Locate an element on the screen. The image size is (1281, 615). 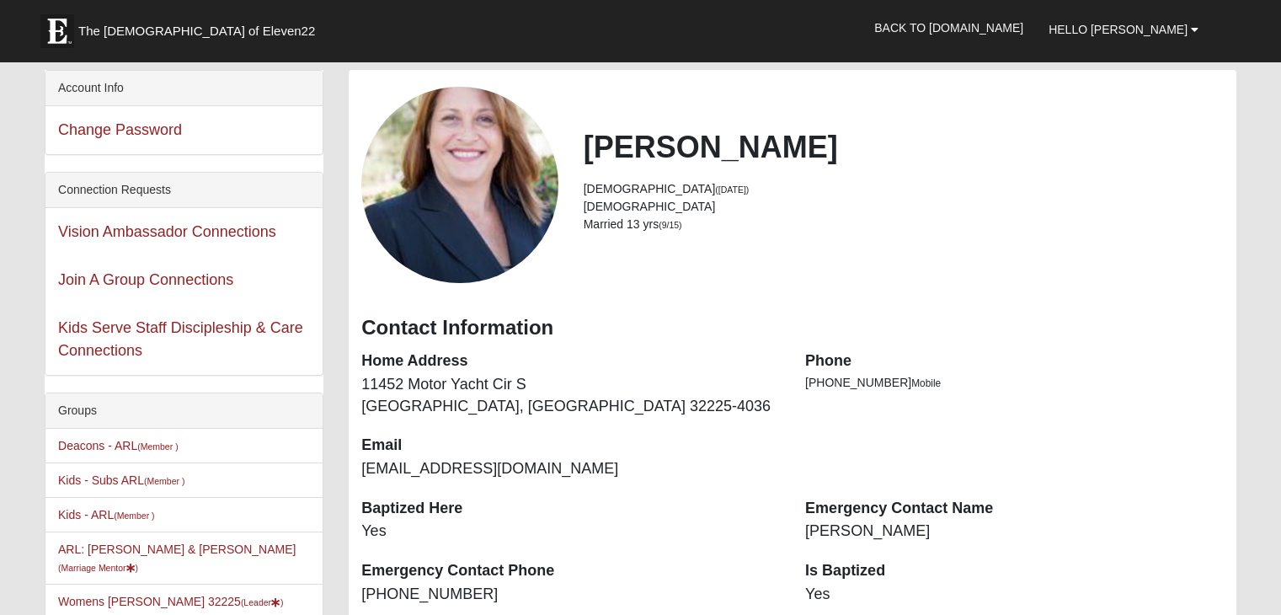
dt: Is Baptized is located at coordinates (1014, 571).